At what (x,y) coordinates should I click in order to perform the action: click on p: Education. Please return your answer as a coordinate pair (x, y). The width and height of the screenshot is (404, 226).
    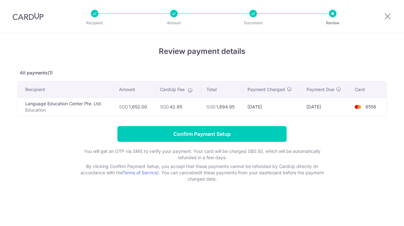
    Looking at the image, I should click on (67, 110).